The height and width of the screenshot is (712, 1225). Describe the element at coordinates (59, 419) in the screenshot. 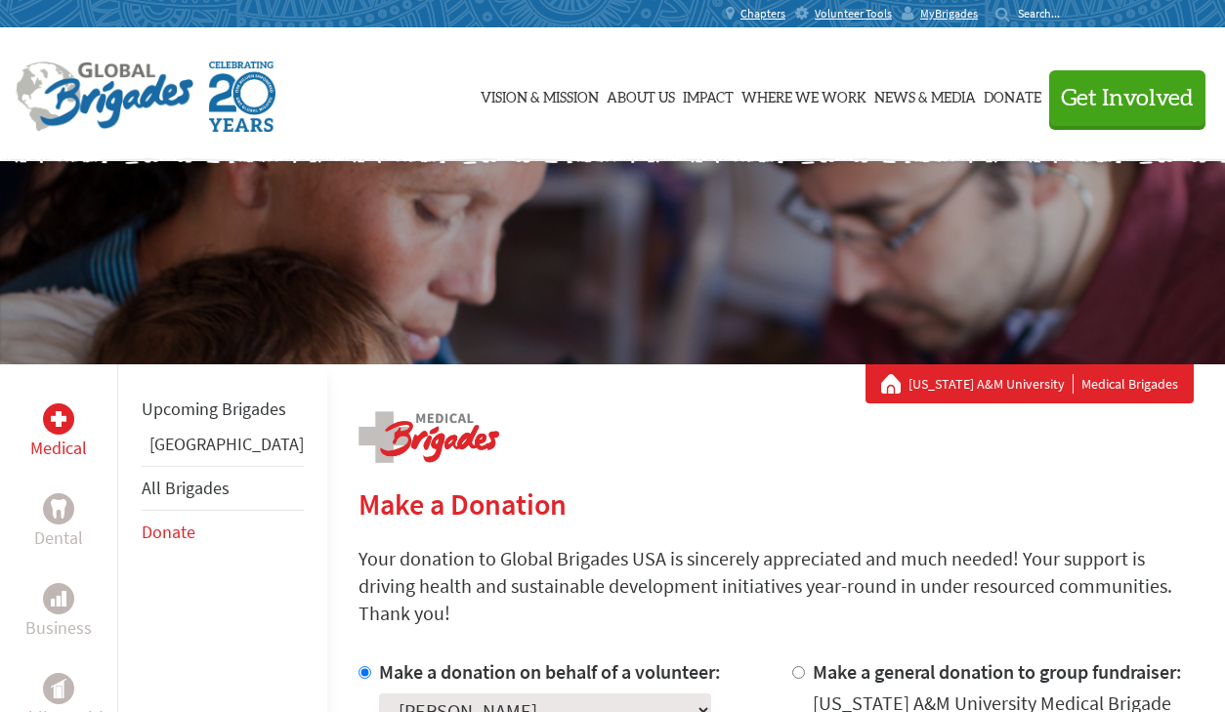

I see `div: Medical` at that location.